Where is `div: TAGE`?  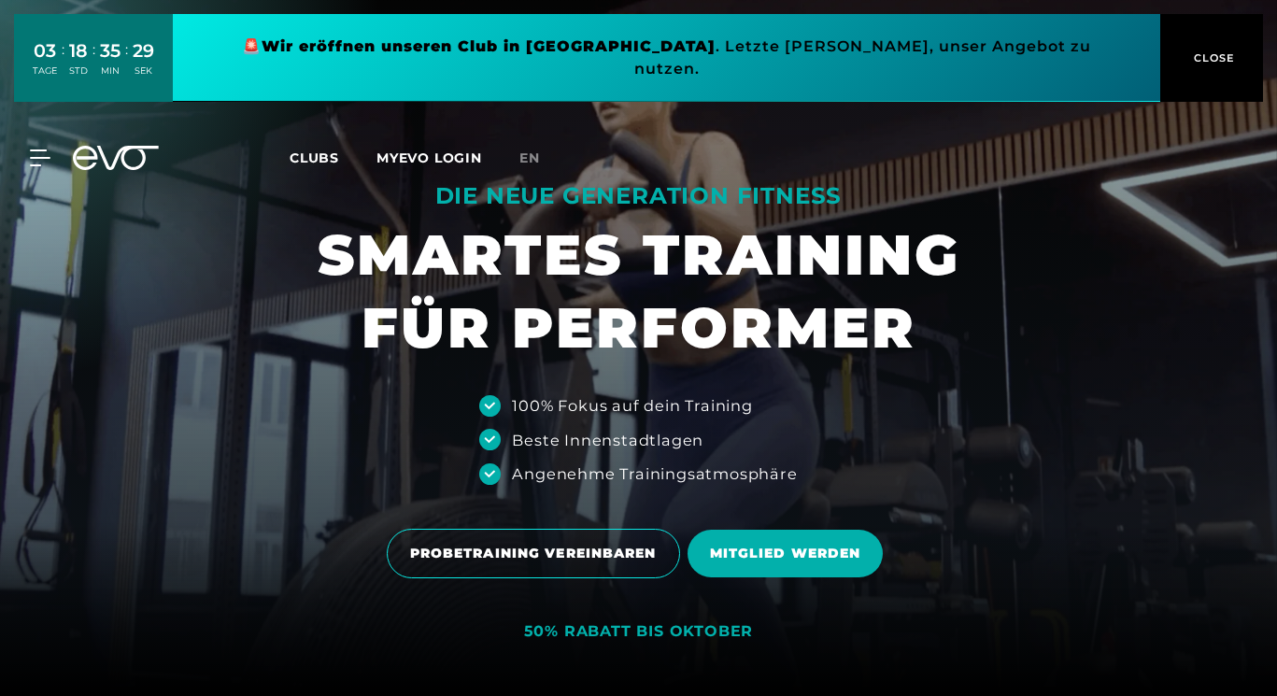
div: TAGE is located at coordinates (45, 71).